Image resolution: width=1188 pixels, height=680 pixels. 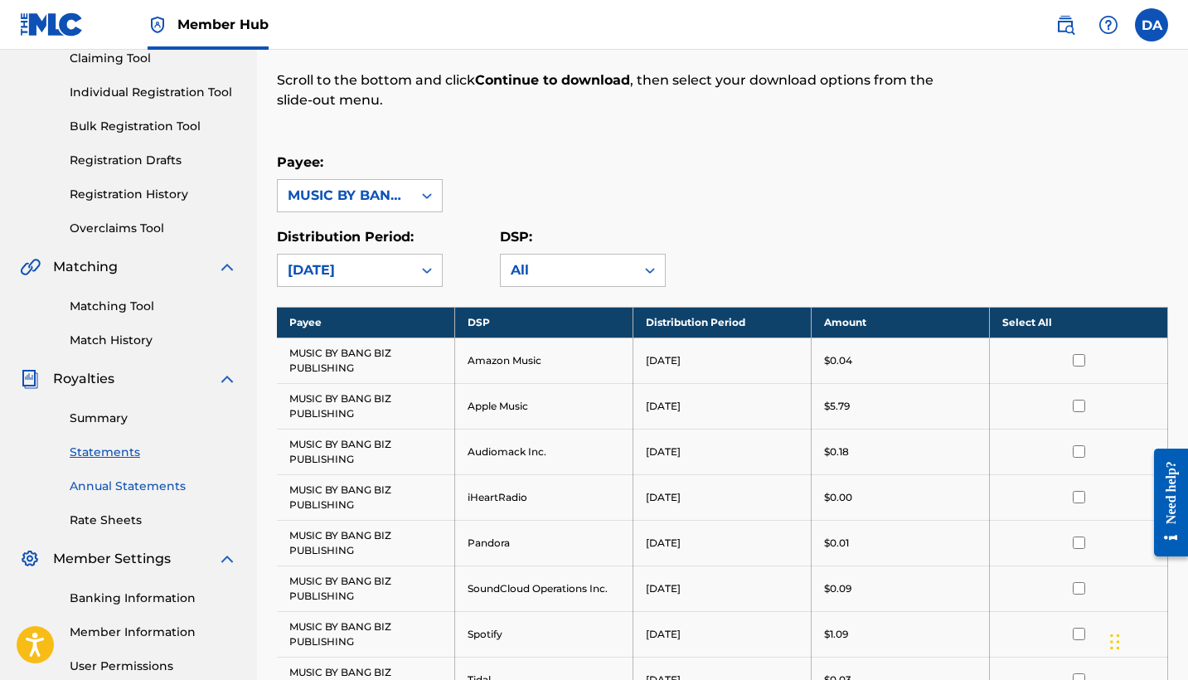 I want to click on p: $0.18, so click(x=837, y=452).